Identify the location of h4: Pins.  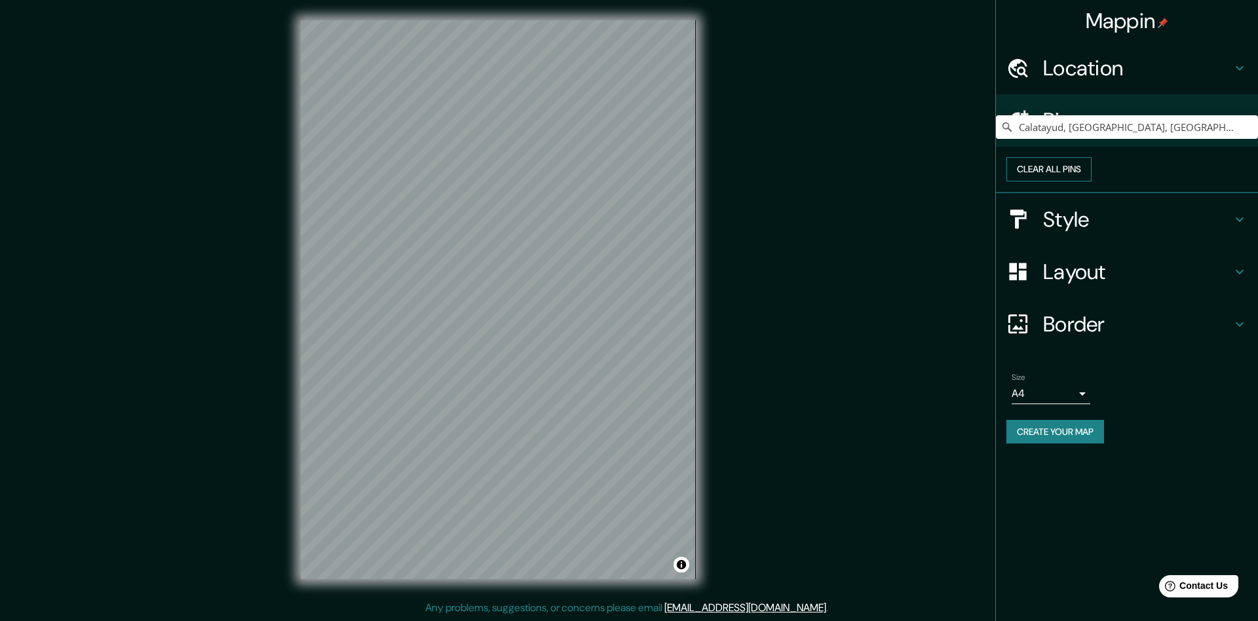
(1138, 121).